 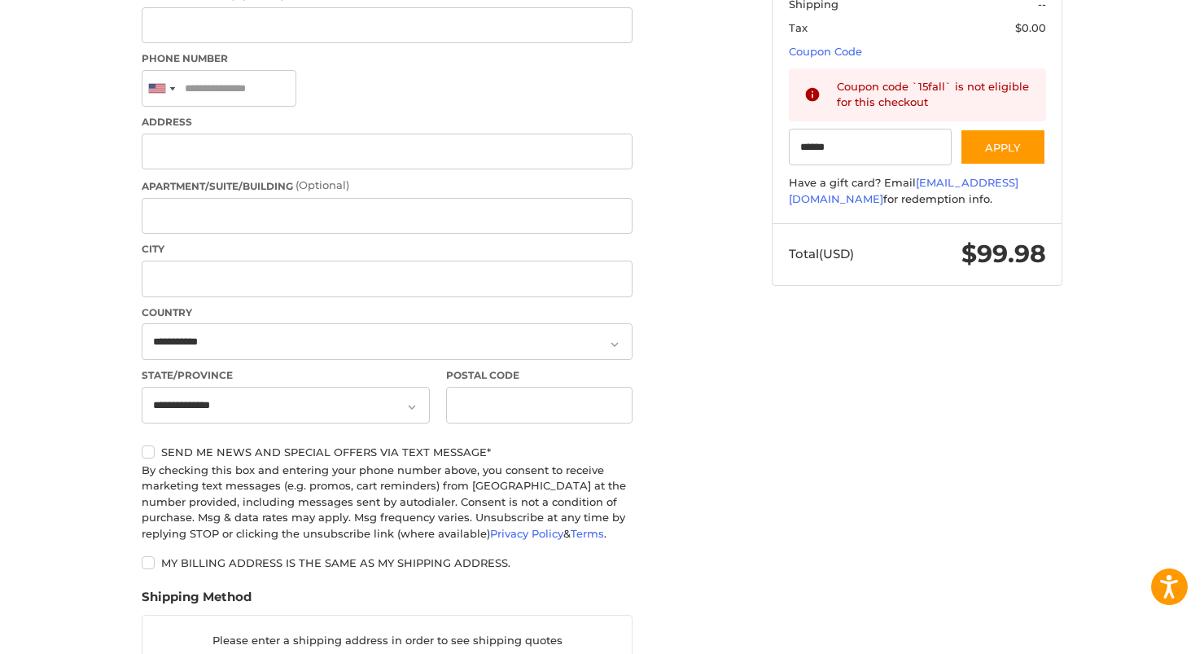 What do you see at coordinates (1004, 253) in the screenshot?
I see `span: $99.98` at bounding box center [1004, 253].